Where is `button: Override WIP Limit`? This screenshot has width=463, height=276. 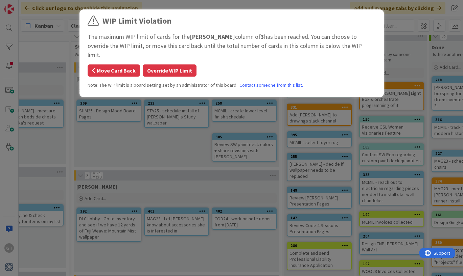 button: Override WIP Limit is located at coordinates (169, 71).